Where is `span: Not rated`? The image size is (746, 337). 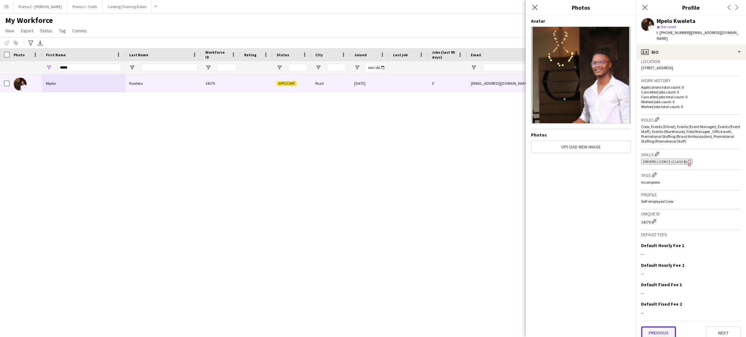 span: Not rated is located at coordinates (668, 27).